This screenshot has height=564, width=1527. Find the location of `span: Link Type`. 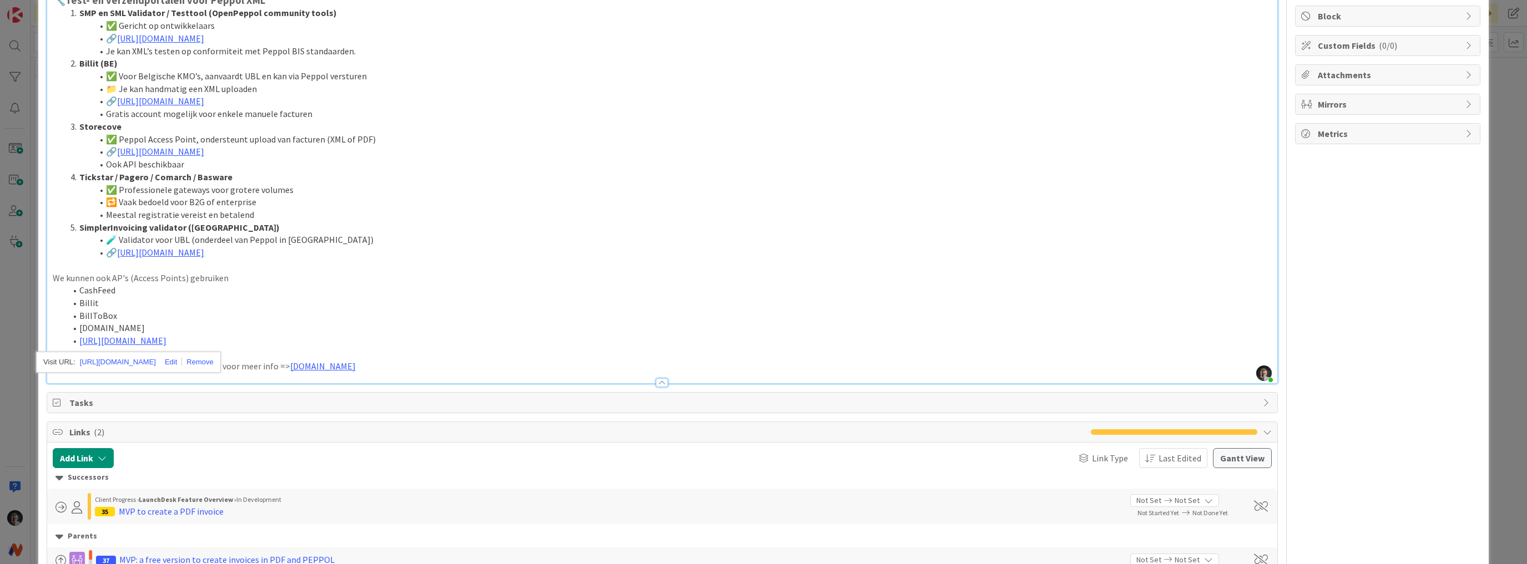

span: Link Type is located at coordinates (1110, 458).